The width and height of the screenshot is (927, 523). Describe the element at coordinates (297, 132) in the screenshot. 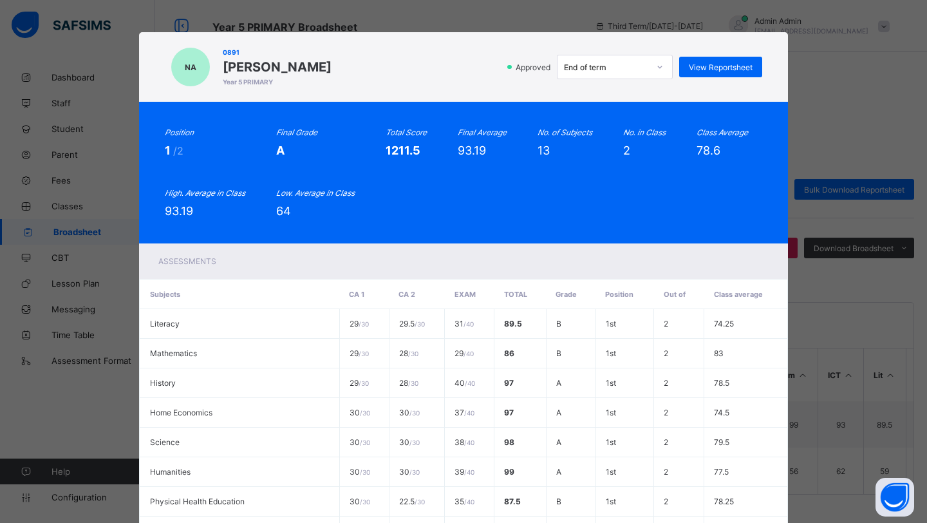

I see `i: Final Grade` at that location.